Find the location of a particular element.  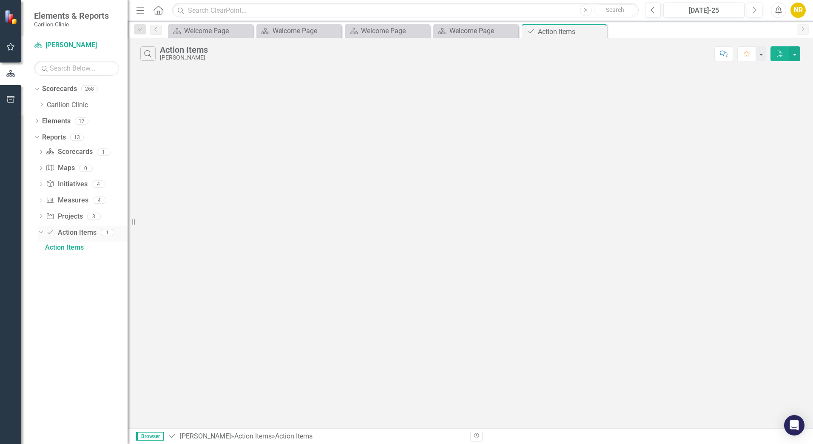

span: Elements & Reports is located at coordinates (71, 16).